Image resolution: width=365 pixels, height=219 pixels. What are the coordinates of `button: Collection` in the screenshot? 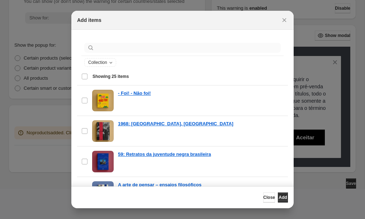 It's located at (100, 62).